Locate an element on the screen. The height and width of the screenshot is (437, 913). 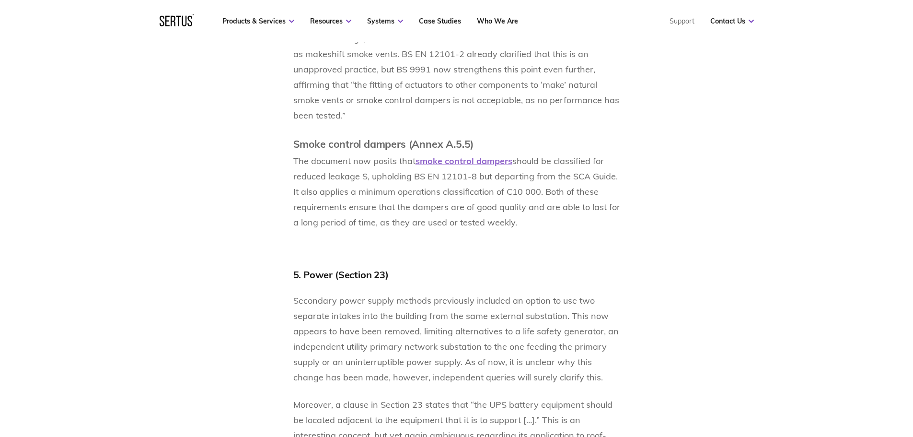
span: Secondary power supply methods previously included an option to use two separate intakes into the... is located at coordinates (456, 338).